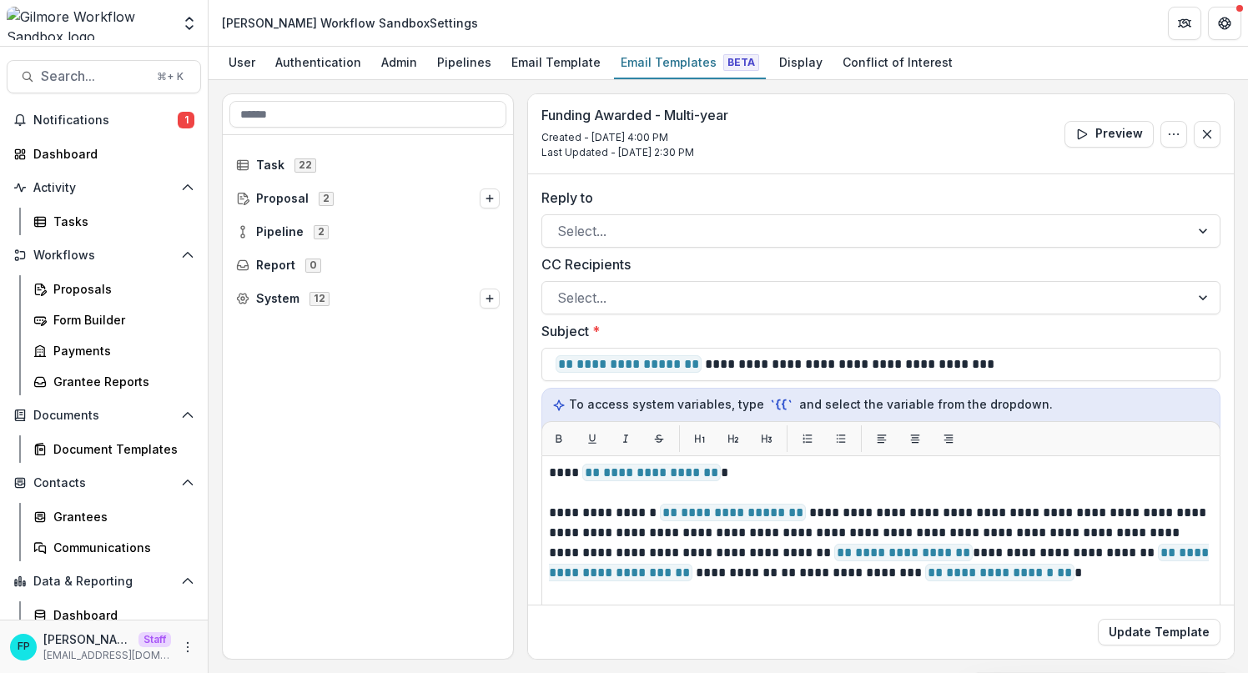 The image size is (1248, 673). What do you see at coordinates (690, 63) in the screenshot?
I see `a: Email Templates Beta` at bounding box center [690, 63].